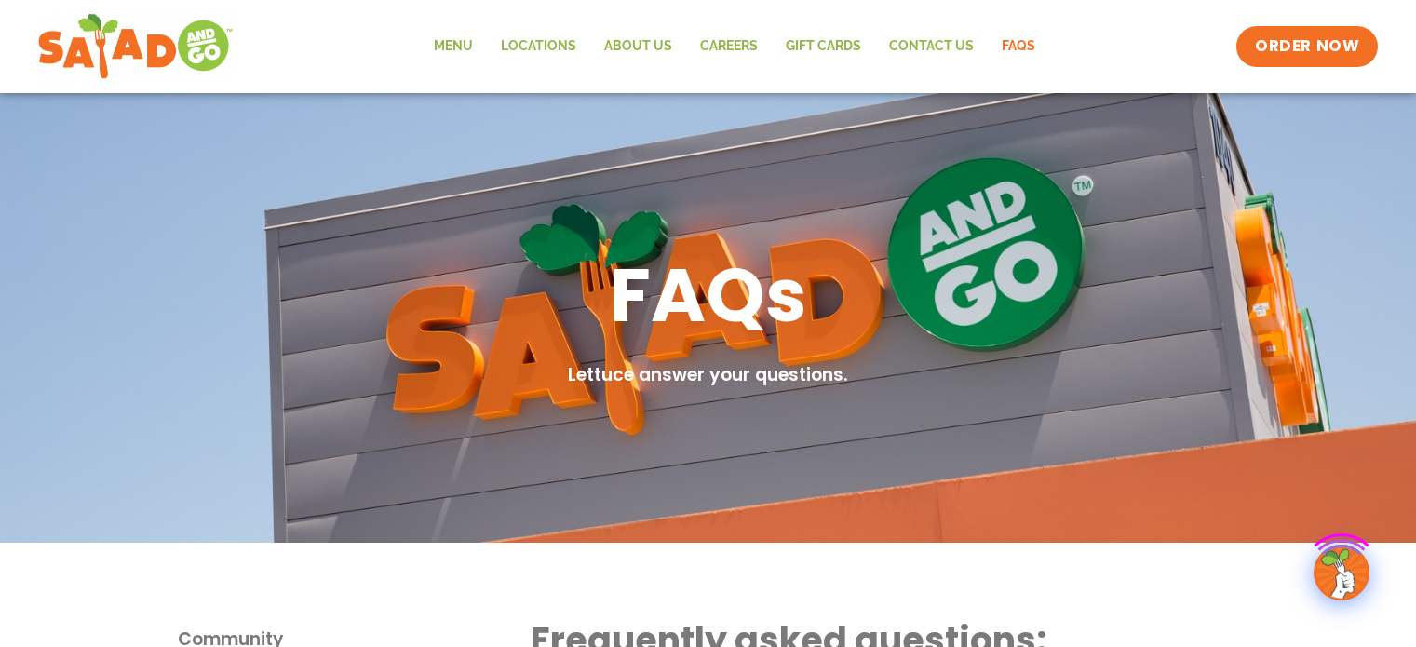 The image size is (1416, 647). I want to click on img: new-SAG-logo-768×292, so click(135, 47).